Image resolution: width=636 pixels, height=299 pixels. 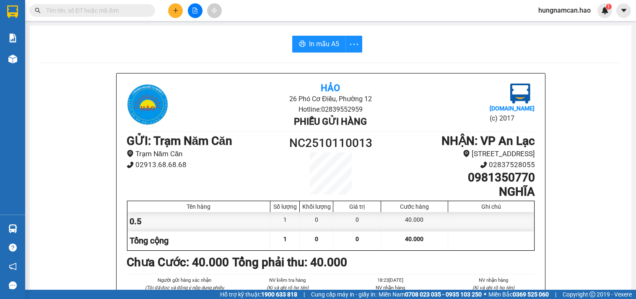 I want to click on button: aim, so click(x=214, y=10).